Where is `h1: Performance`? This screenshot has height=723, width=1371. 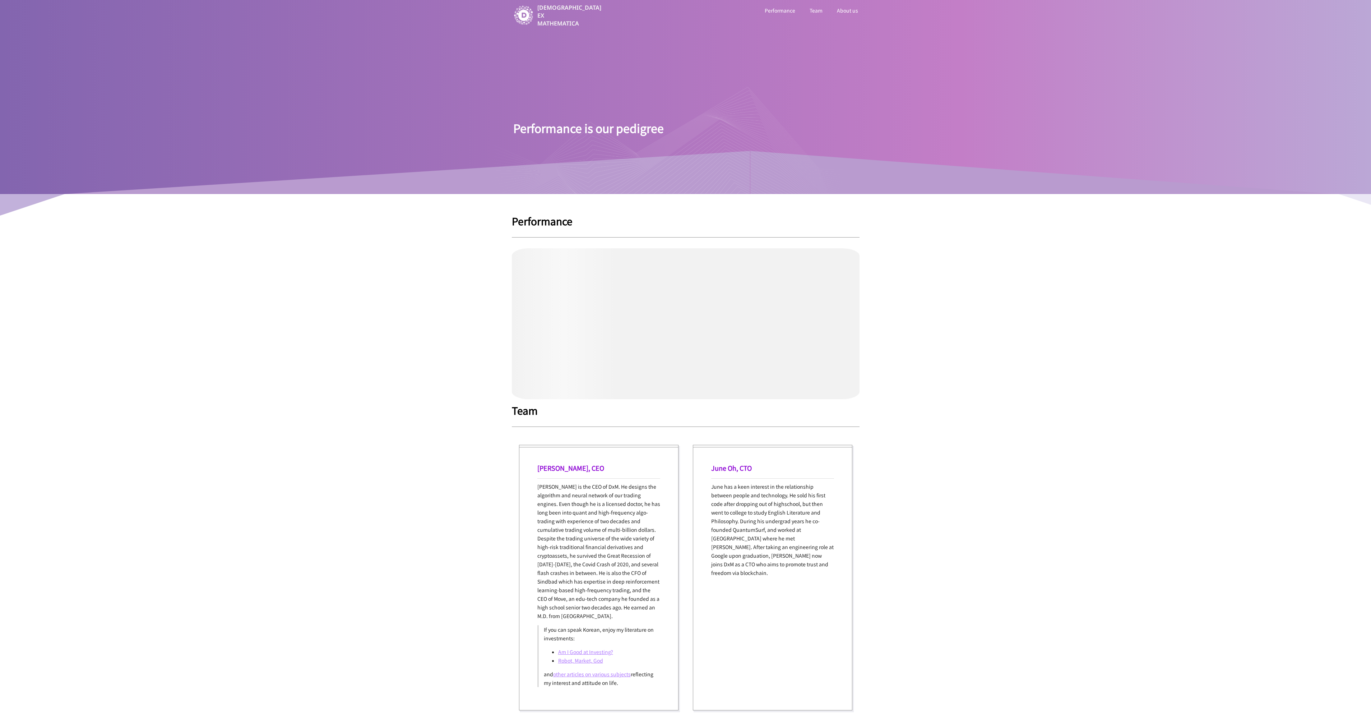
h1: Performance is located at coordinates (686, 221).